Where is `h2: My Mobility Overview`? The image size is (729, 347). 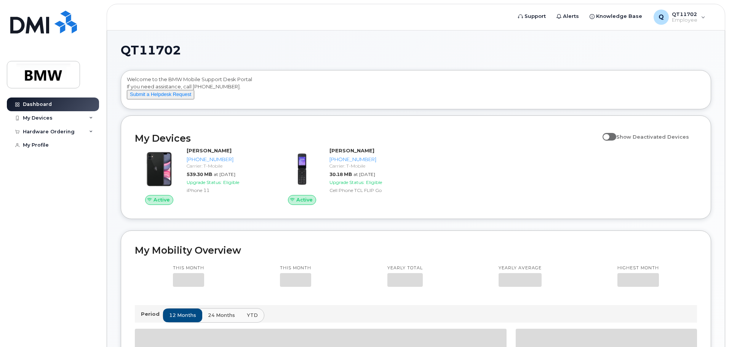
h2: My Mobility Overview is located at coordinates (416, 250).